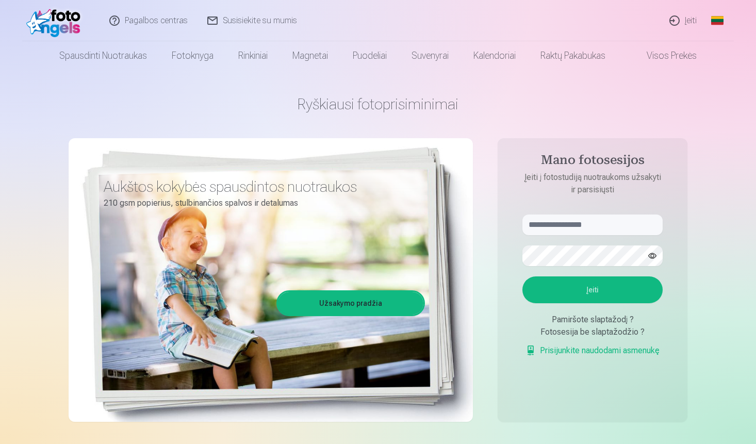  What do you see at coordinates (192, 56) in the screenshot?
I see `a: Fotoknyga` at bounding box center [192, 56].